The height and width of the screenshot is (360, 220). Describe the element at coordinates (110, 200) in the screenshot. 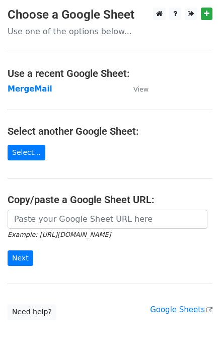

I see `h4: Copy/paste a Google Sheet URL:` at that location.